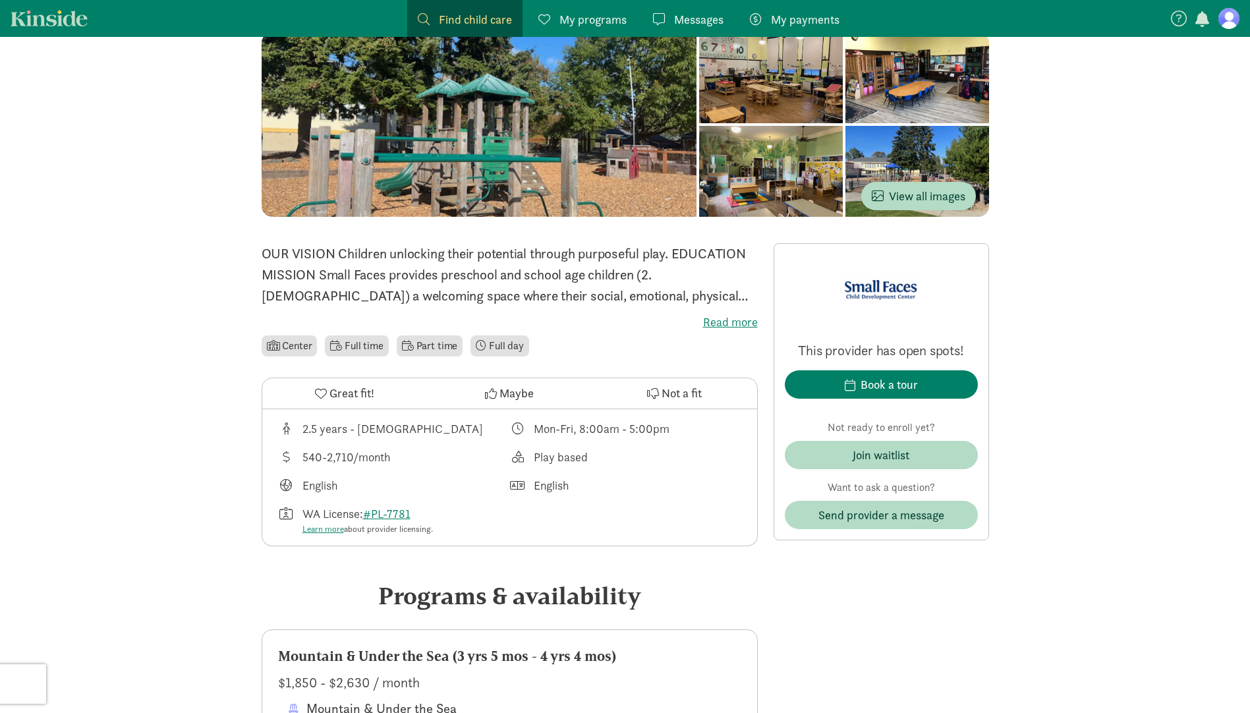  Describe the element at coordinates (475, 19) in the screenshot. I see `span: Find child care` at that location.